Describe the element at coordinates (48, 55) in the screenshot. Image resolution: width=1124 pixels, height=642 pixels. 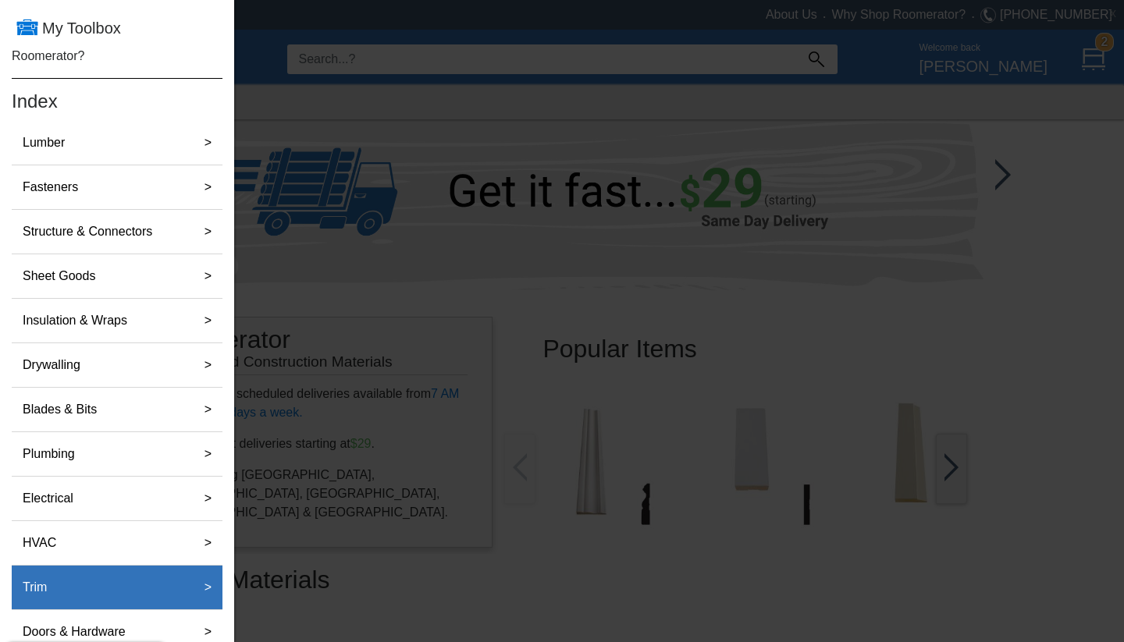
I see `a: Roomerator?` at that location.